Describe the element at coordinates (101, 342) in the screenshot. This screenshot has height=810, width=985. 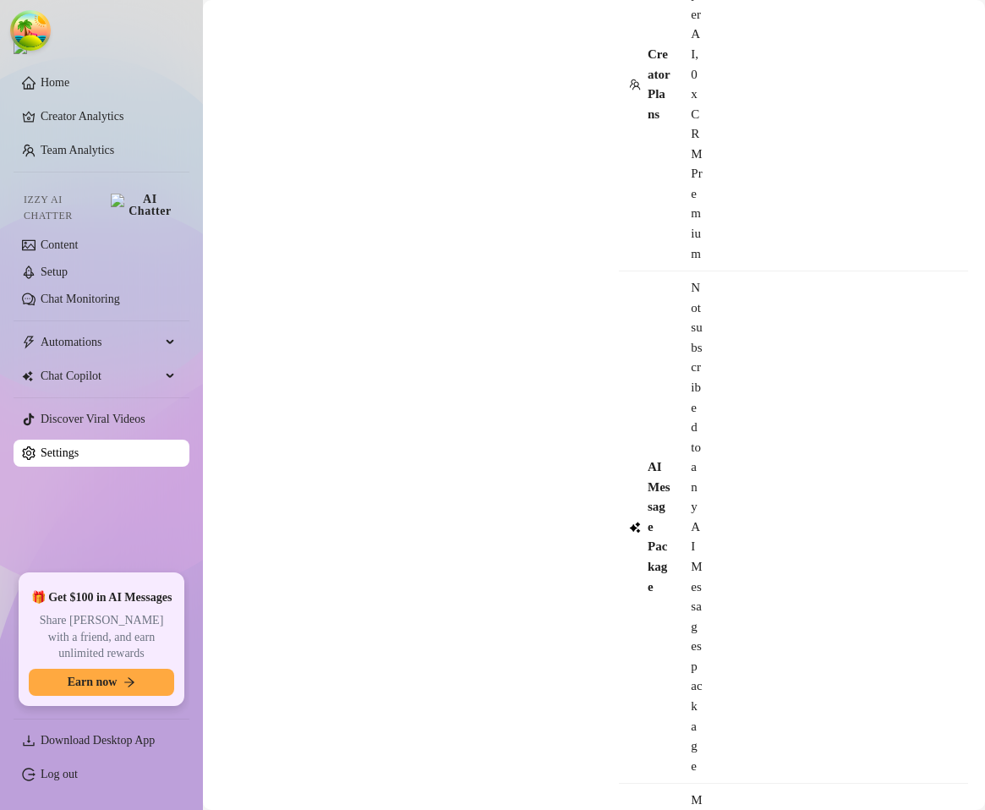
I see `span: Automations` at that location.